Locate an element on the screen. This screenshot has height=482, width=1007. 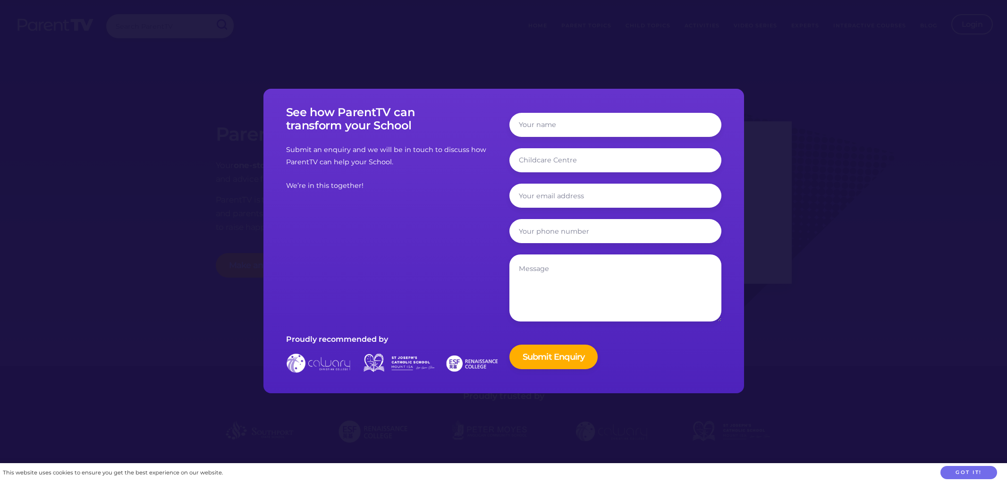
input: Your email address is located at coordinates (615, 195).